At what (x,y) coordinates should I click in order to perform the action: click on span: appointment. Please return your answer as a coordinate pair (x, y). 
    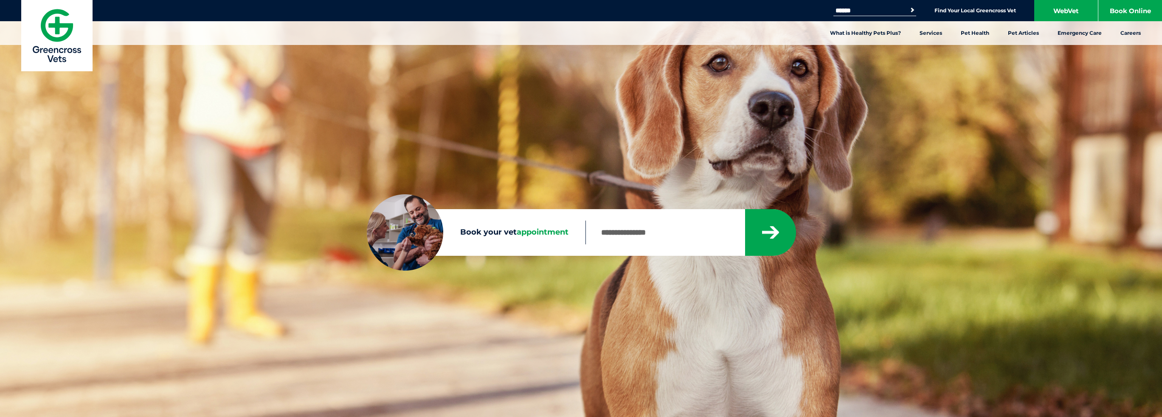
    Looking at the image, I should click on (543, 232).